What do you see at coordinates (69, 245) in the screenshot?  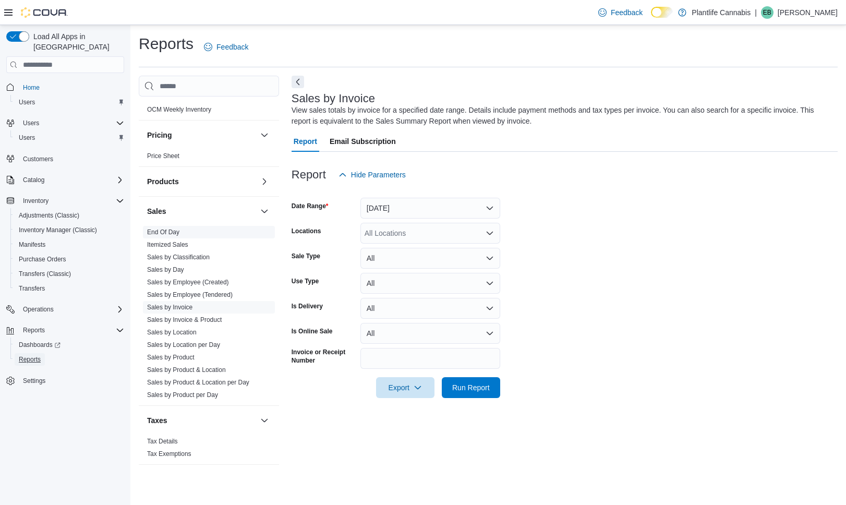 I see `button: Manifests` at bounding box center [69, 245].